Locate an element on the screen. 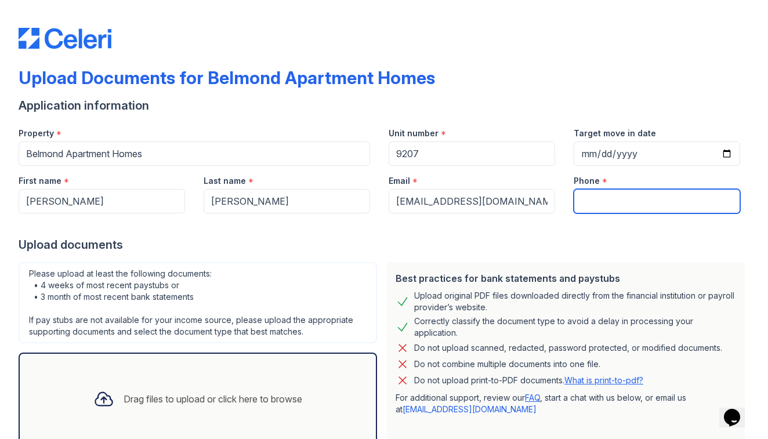  div: Correctly classify the document type to avoid a delay in processing your application. is located at coordinates (575, 327).